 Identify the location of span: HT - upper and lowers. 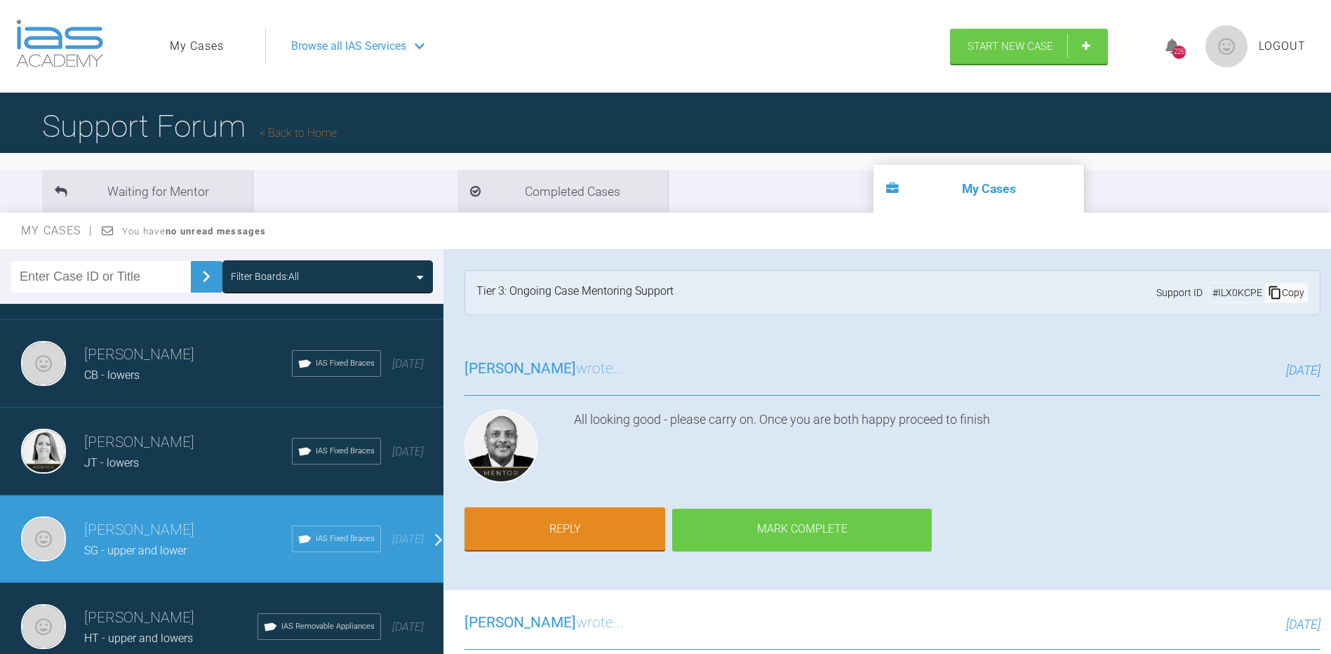
(138, 638).